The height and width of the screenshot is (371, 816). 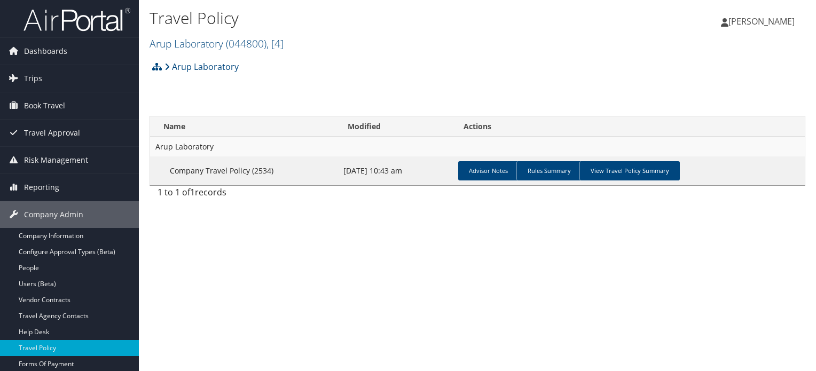 What do you see at coordinates (77, 19) in the screenshot?
I see `img: airportal-logo.png` at bounding box center [77, 19].